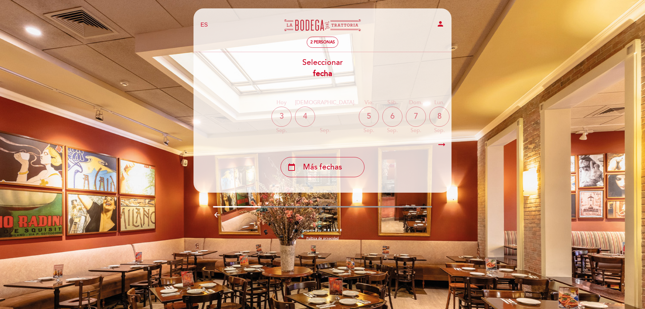 This screenshot has height=309, width=645. I want to click on div: 8, so click(439, 117).